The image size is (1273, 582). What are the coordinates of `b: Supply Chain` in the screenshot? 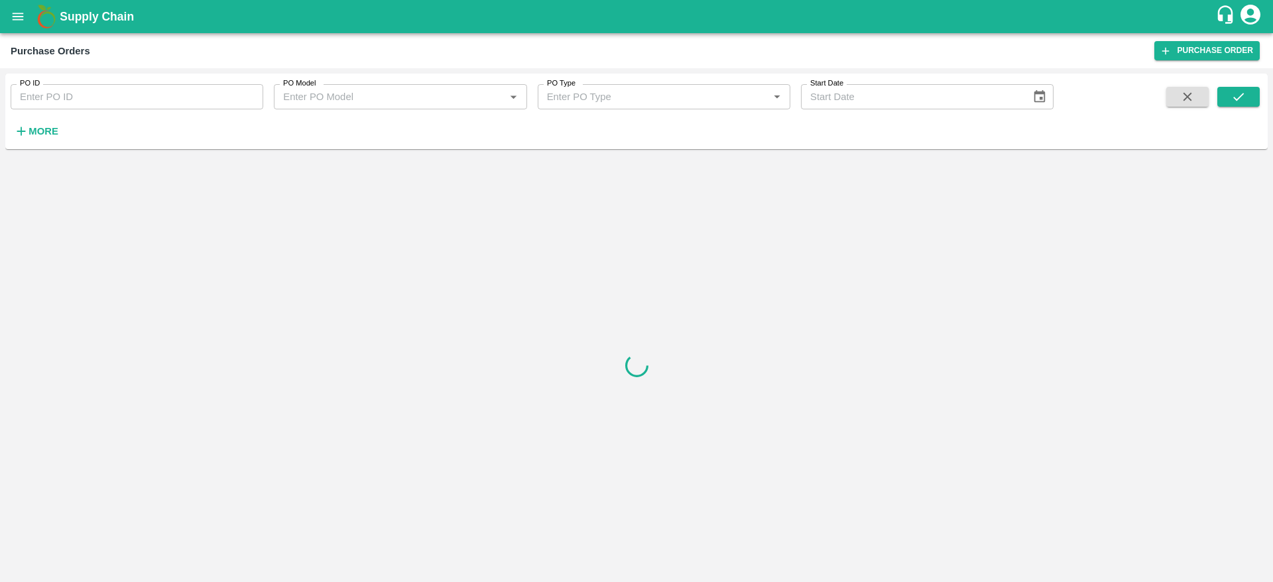 It's located at (97, 17).